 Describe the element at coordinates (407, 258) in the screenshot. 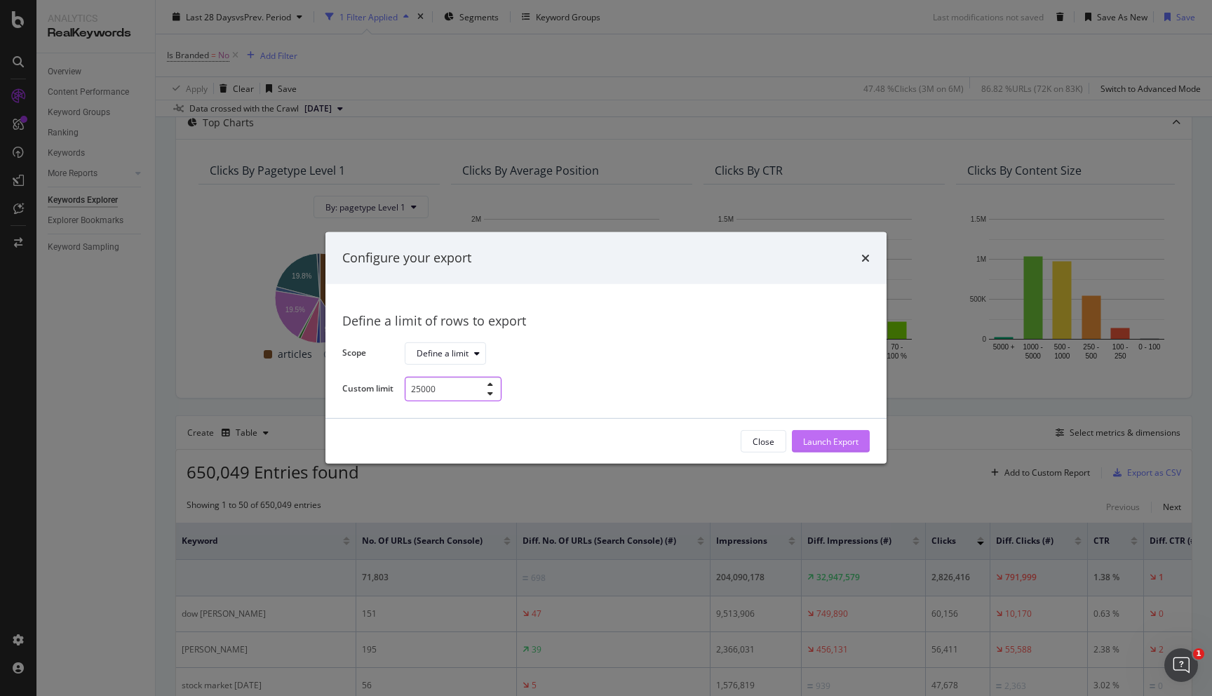

I see `div: Configure your export` at that location.